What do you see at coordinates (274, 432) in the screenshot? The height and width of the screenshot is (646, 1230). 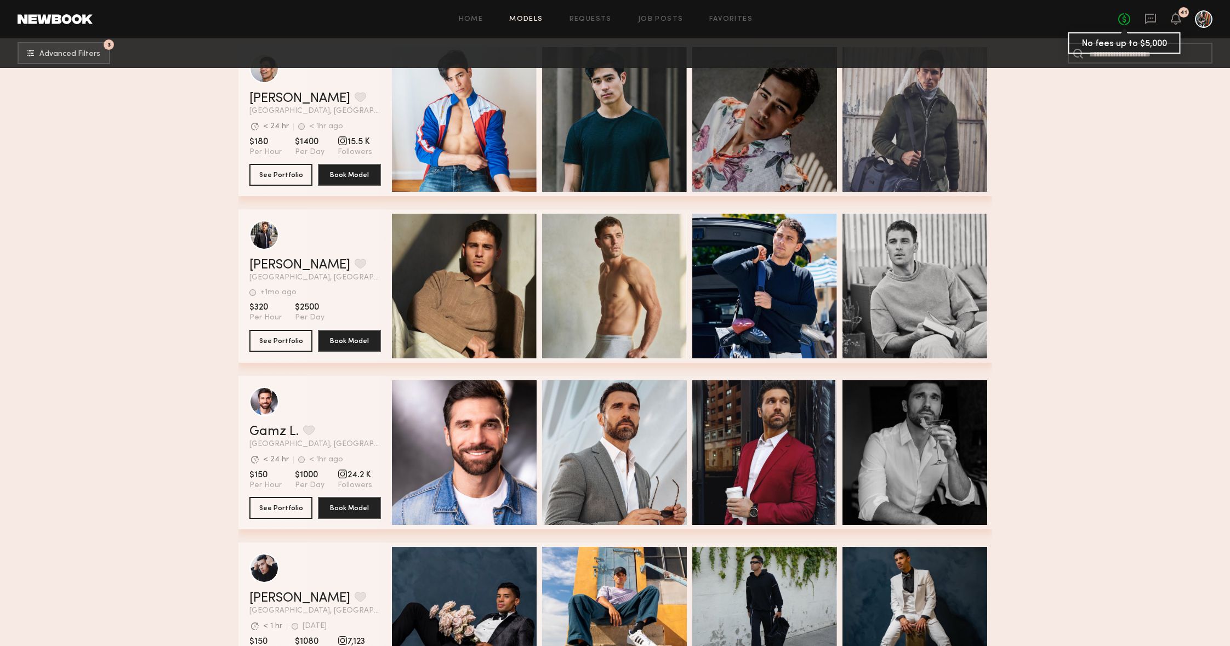 I see `a: Gamz L.` at bounding box center [274, 432].